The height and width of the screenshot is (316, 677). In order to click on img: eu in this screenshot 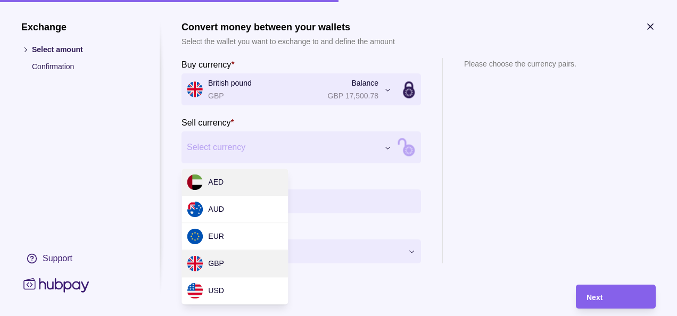, I will do `click(195, 236)`.